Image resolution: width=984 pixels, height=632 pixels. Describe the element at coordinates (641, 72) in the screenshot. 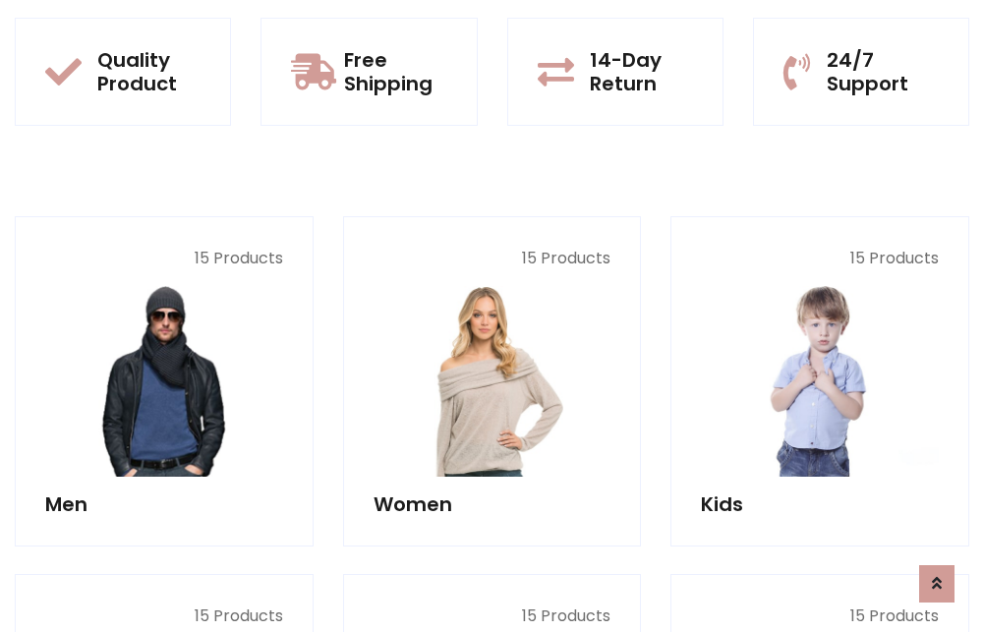

I see `h5: 14-Day Return` at that location.